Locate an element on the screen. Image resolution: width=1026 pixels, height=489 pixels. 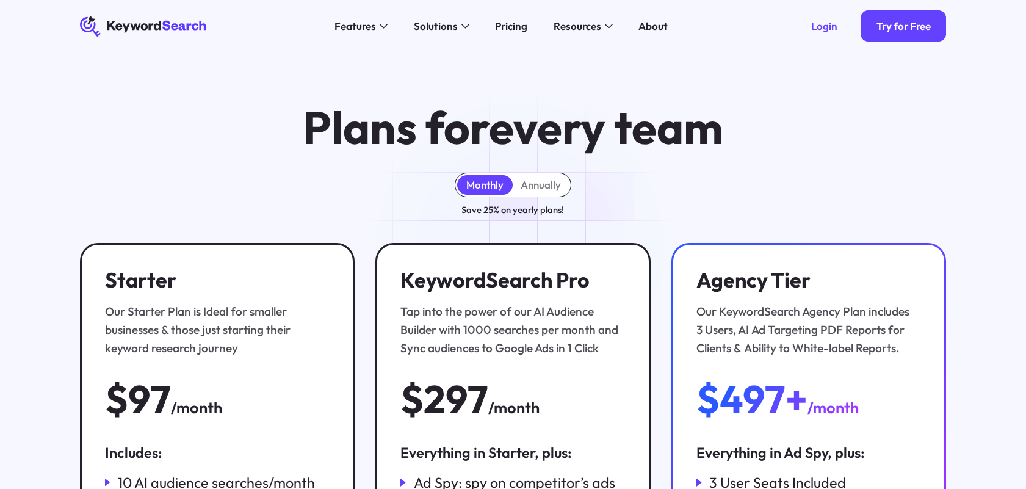
a: About is located at coordinates (654, 26).